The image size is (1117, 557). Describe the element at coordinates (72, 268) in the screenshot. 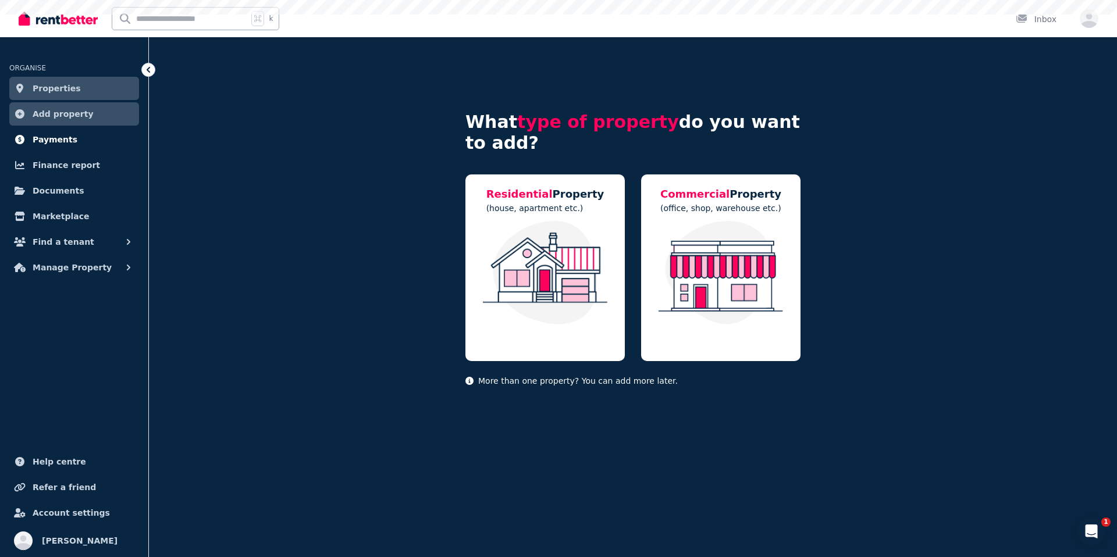

I see `span: Manage Property` at that location.